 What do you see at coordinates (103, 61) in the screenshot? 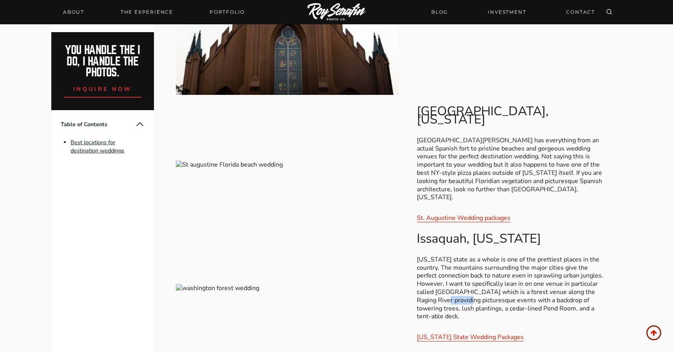
I see `h2: You handle the i do, I handle the photos.` at bounding box center [103, 61].